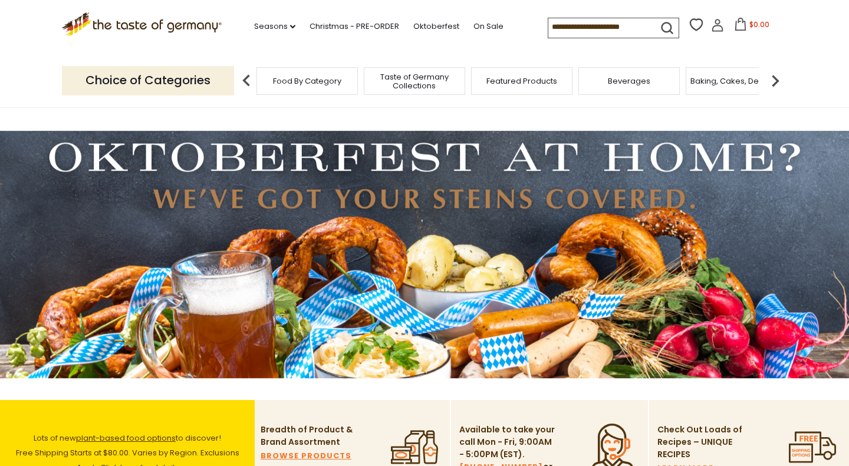 Image resolution: width=849 pixels, height=466 pixels. I want to click on a: Baking, Cakes, Desserts, so click(736, 81).